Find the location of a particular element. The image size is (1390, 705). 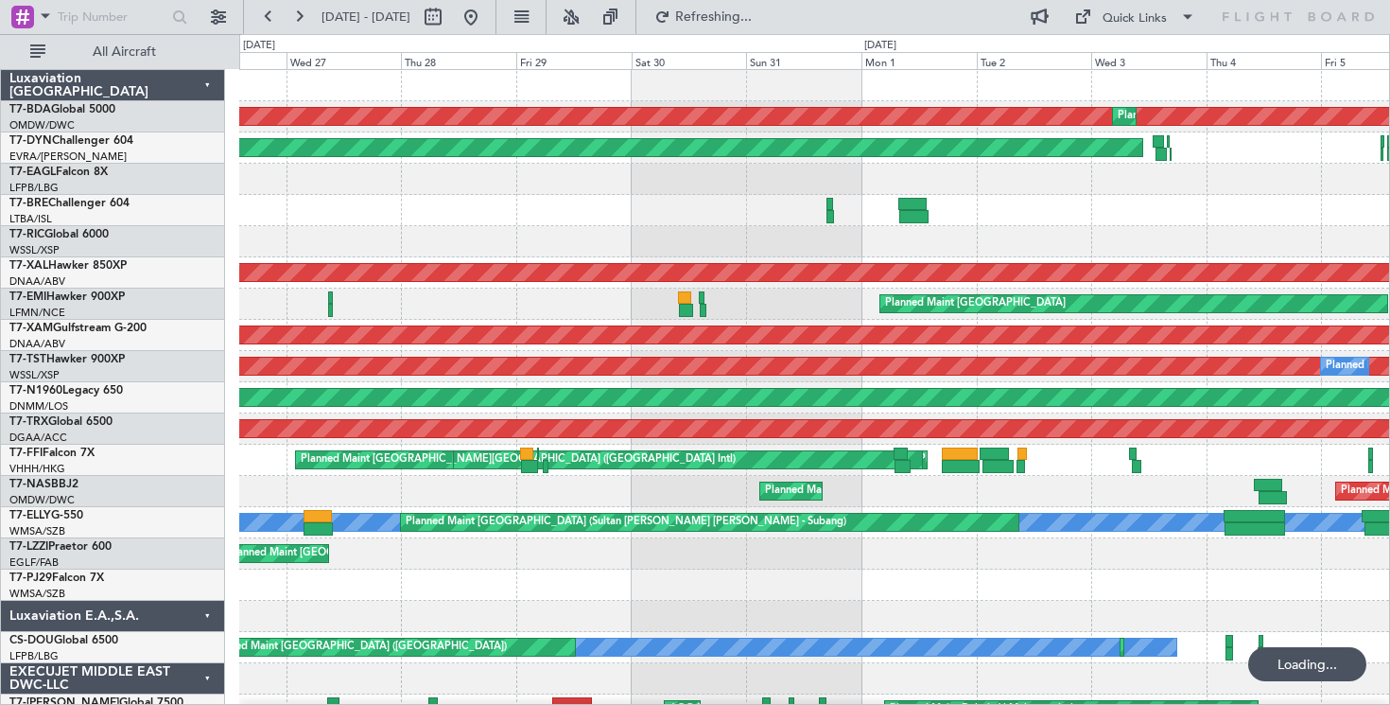

div: Loading... is located at coordinates (1307, 664).